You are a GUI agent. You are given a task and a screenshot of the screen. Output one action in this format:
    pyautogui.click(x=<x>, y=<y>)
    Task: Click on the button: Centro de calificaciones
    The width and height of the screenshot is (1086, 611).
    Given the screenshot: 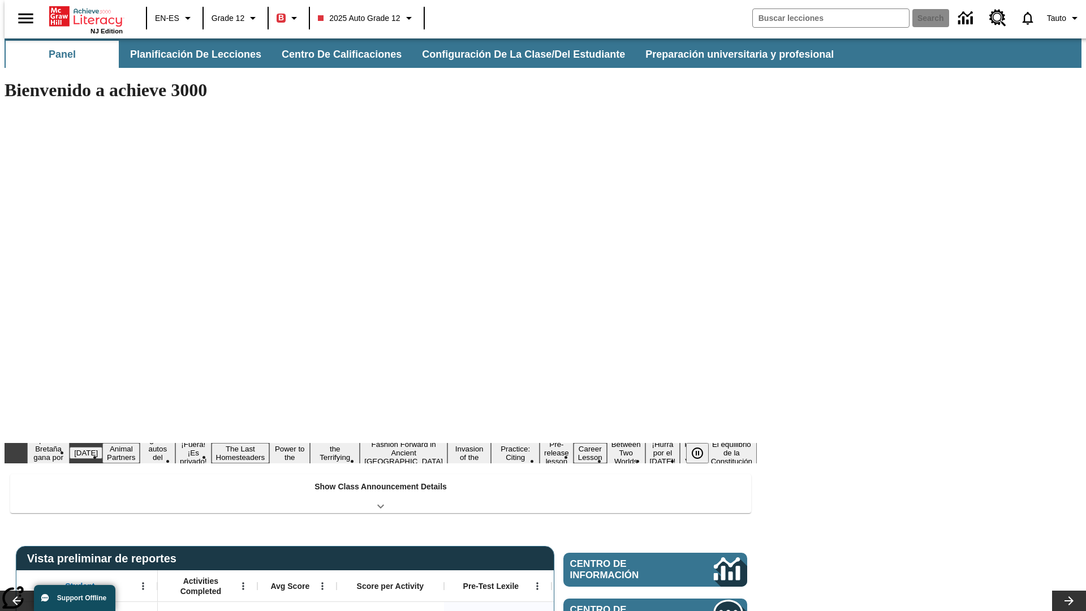 What is the action you would take?
    pyautogui.click(x=342, y=54)
    